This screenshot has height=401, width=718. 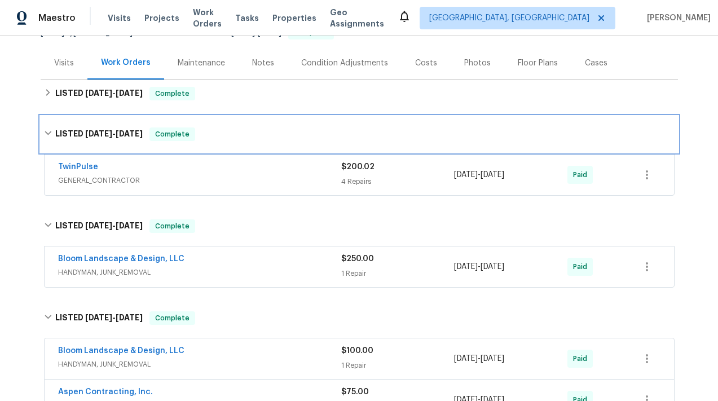 What do you see at coordinates (263, 63) in the screenshot?
I see `div: Notes` at bounding box center [263, 63].